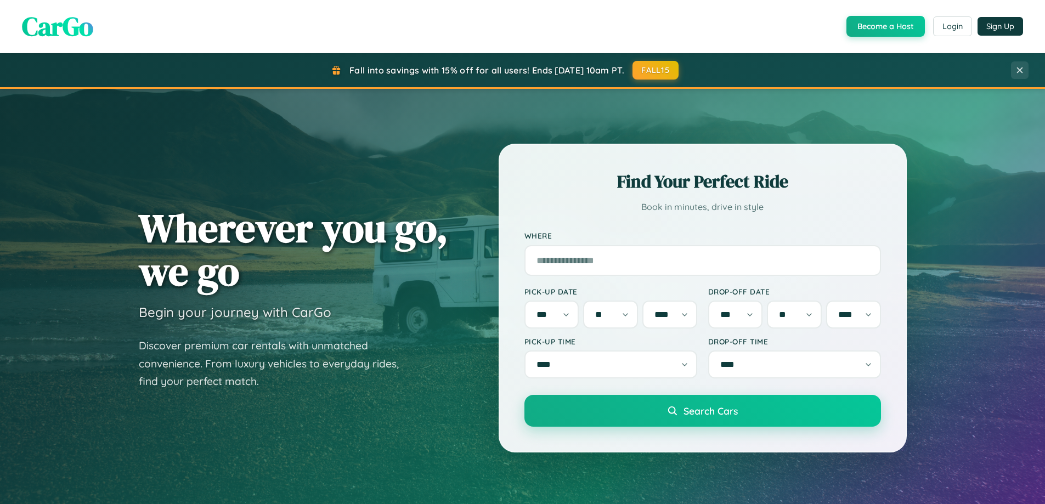 This screenshot has height=504, width=1045. I want to click on button: FALL15, so click(656, 70).